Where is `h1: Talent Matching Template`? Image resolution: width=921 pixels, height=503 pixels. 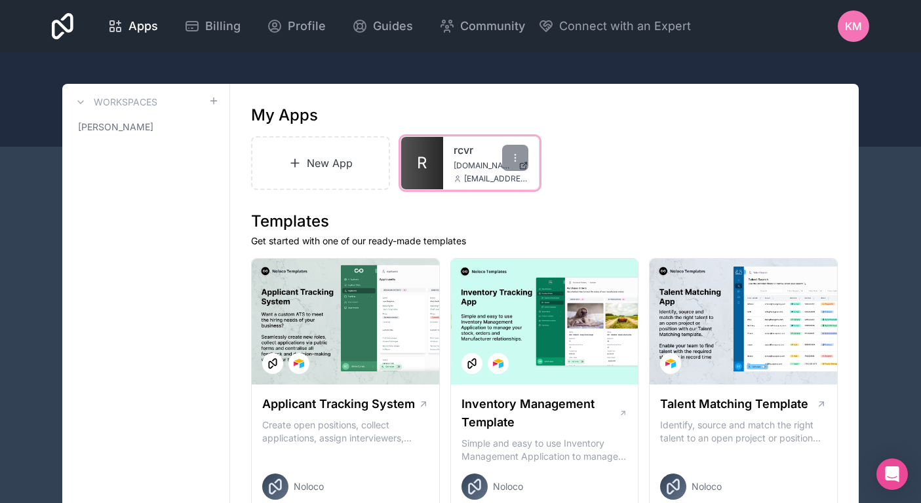 h1: Talent Matching Template is located at coordinates (734, 404).